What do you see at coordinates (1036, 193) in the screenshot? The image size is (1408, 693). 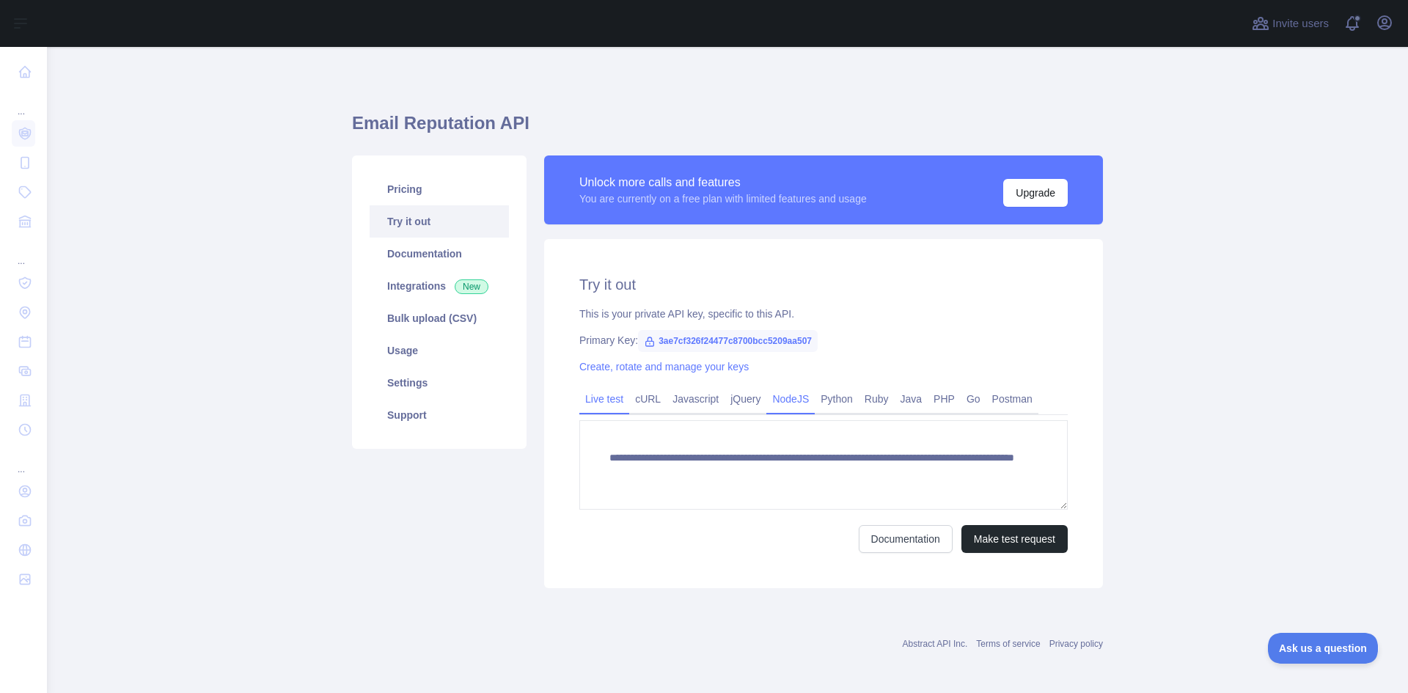 I see `button: Upgrade` at bounding box center [1036, 193].